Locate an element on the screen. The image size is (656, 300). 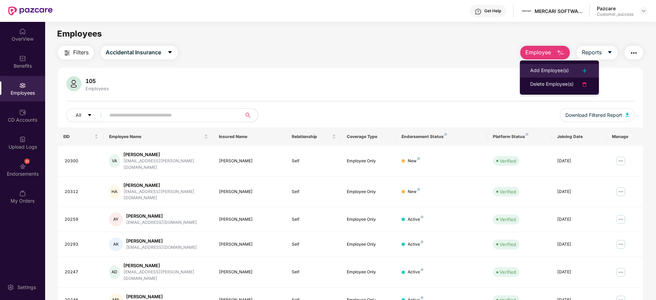
div: Customer_success is located at coordinates (615, 14).